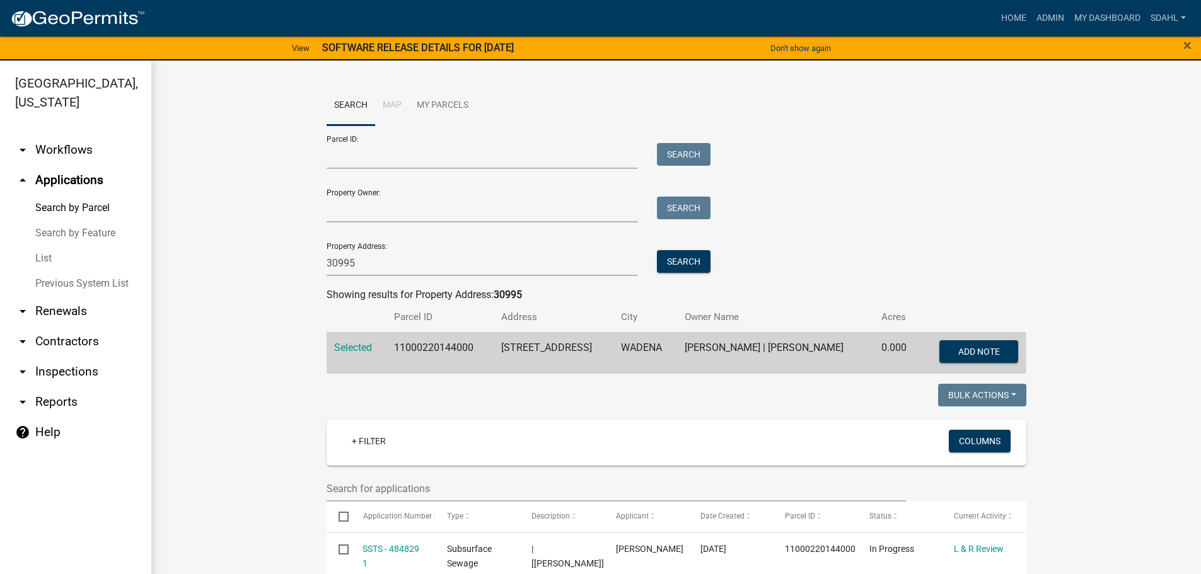  Describe the element at coordinates (550, 516) in the screenshot. I see `span: Description` at that location.